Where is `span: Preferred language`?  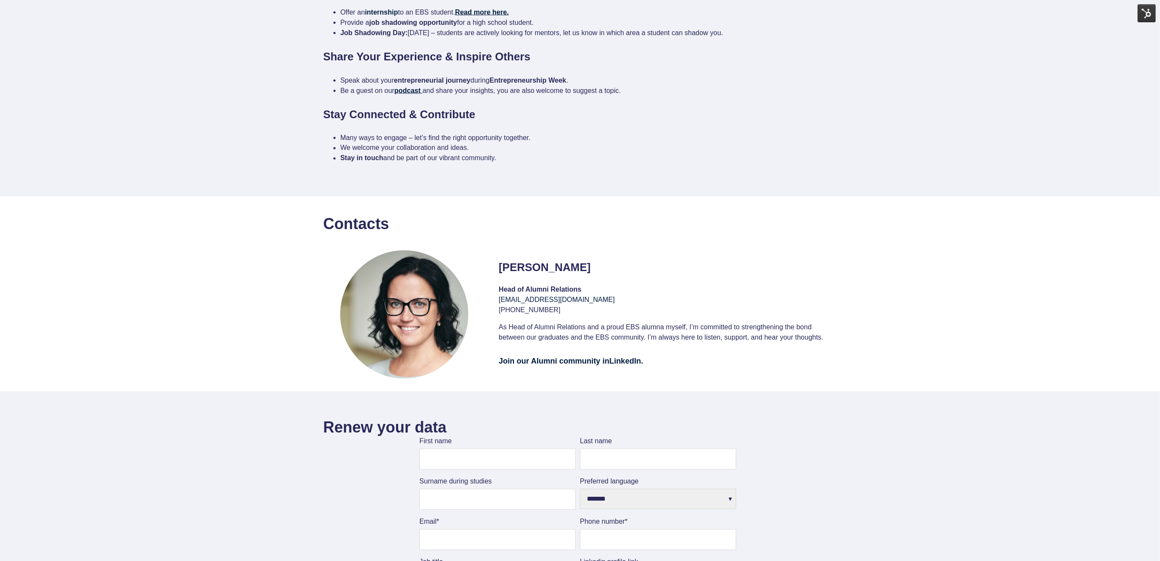
span: Preferred language is located at coordinates (609, 481).